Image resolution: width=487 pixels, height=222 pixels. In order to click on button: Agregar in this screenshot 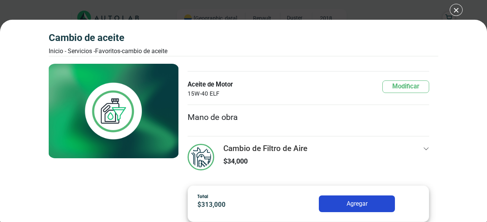, I will do `click(357, 204)`.